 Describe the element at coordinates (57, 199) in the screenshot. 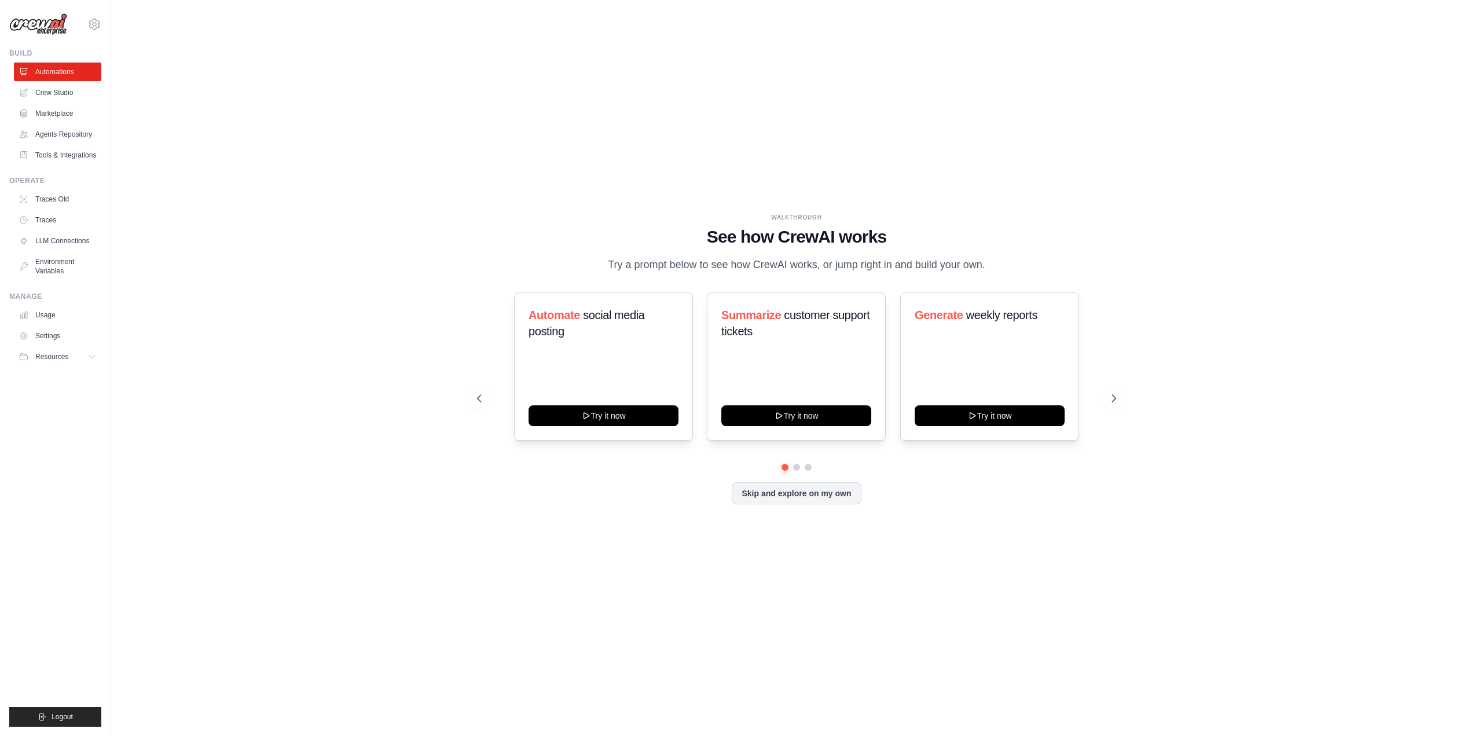

I see `a: Traces Old` at that location.